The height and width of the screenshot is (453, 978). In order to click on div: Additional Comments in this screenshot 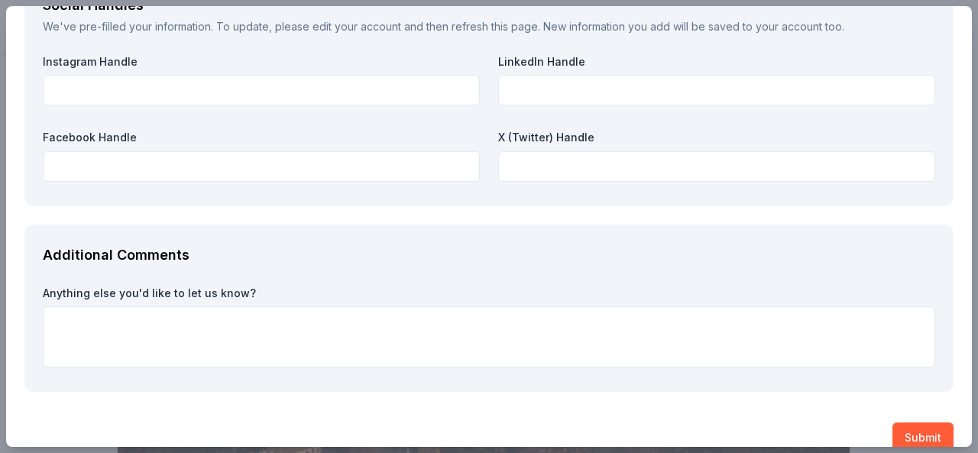, I will do `click(489, 255)`.